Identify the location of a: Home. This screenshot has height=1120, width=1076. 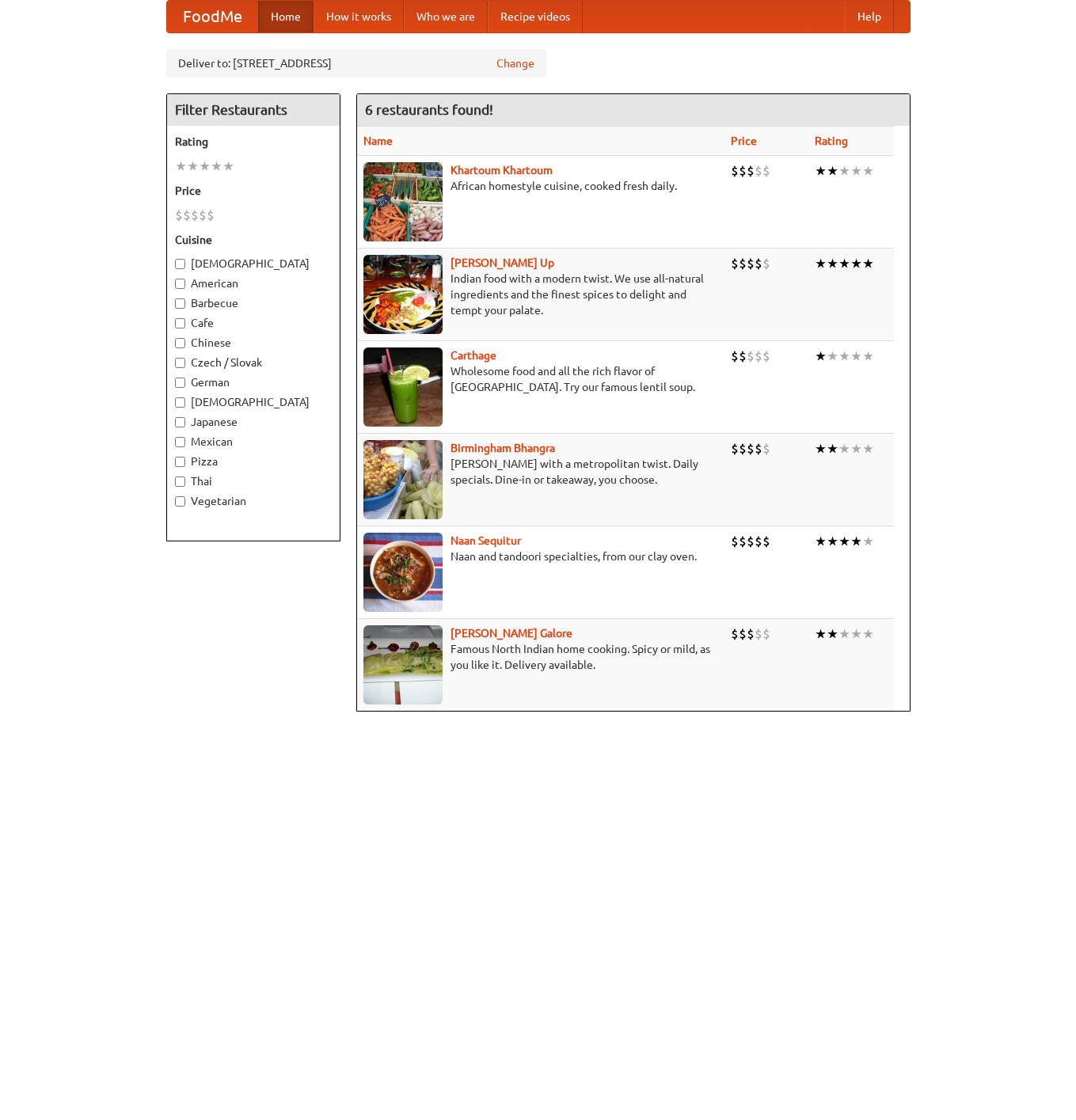
(286, 16).